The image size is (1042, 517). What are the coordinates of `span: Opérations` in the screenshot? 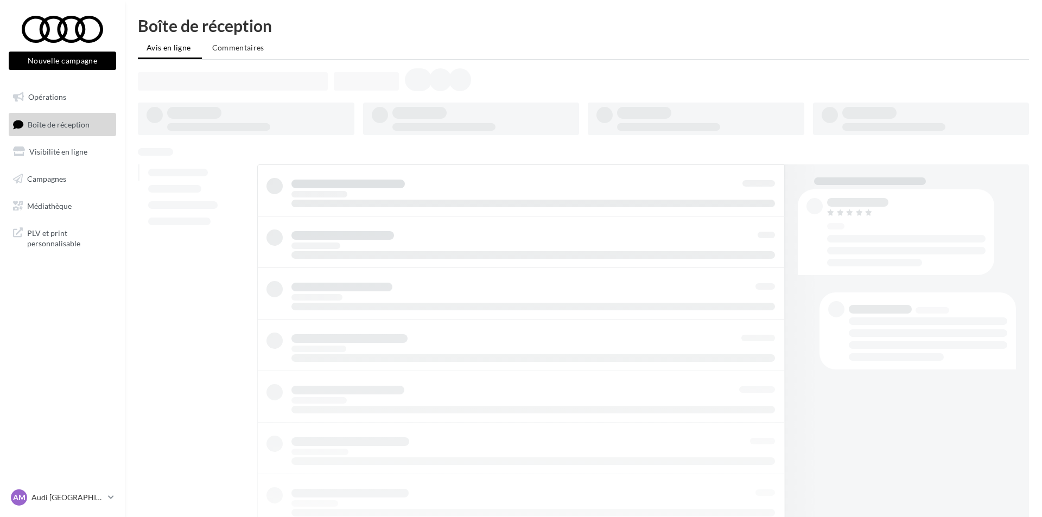 It's located at (47, 97).